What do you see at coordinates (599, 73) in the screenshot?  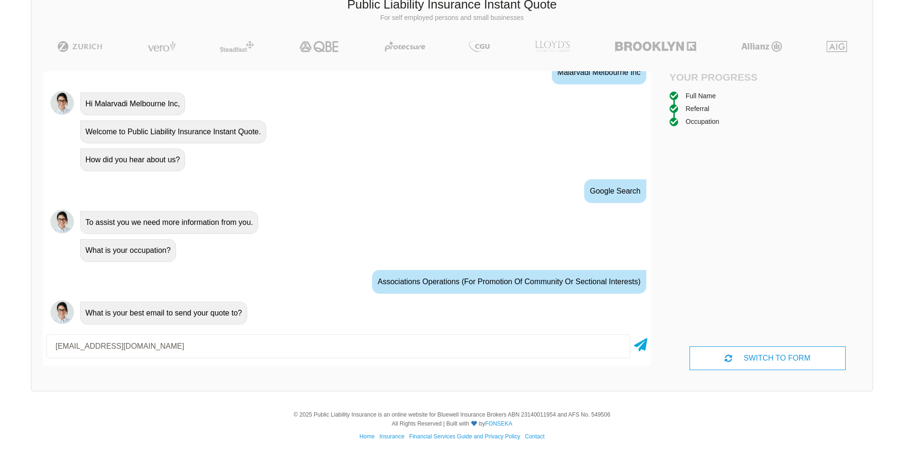 I see `div: Malarvadi Melbourne Inc` at bounding box center [599, 73].